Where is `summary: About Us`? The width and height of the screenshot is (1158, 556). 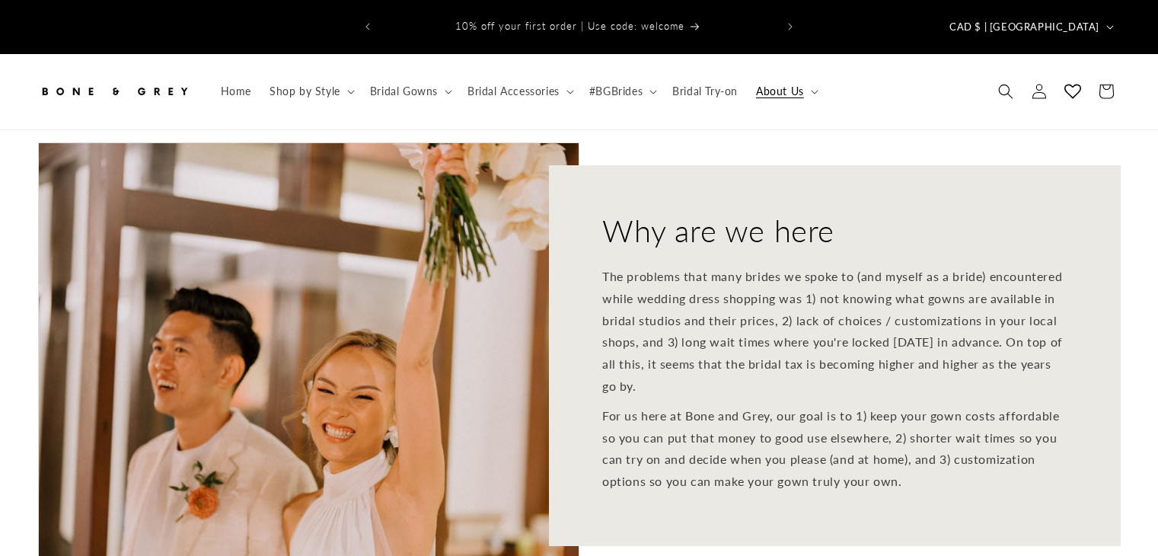
summary: About Us is located at coordinates (786, 91).